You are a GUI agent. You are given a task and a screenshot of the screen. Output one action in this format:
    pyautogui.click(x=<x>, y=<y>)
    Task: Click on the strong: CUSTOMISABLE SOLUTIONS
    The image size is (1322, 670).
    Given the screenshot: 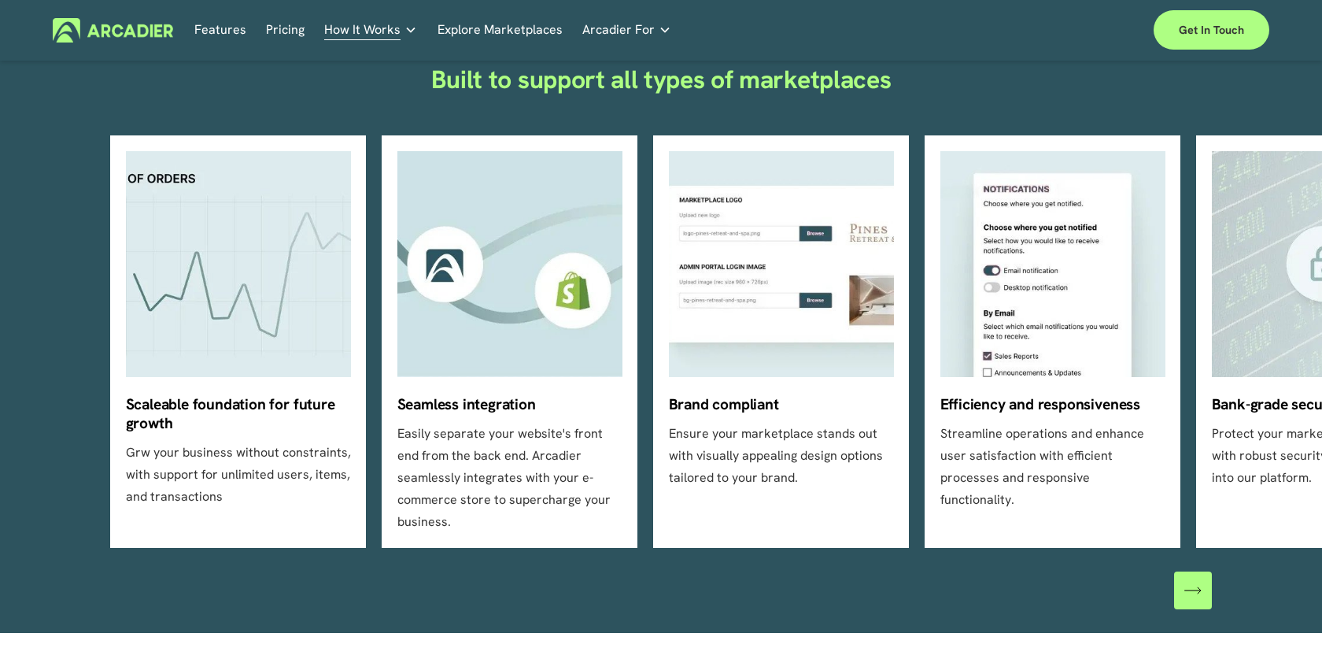 What is the action you would take?
    pyautogui.click(x=661, y=51)
    